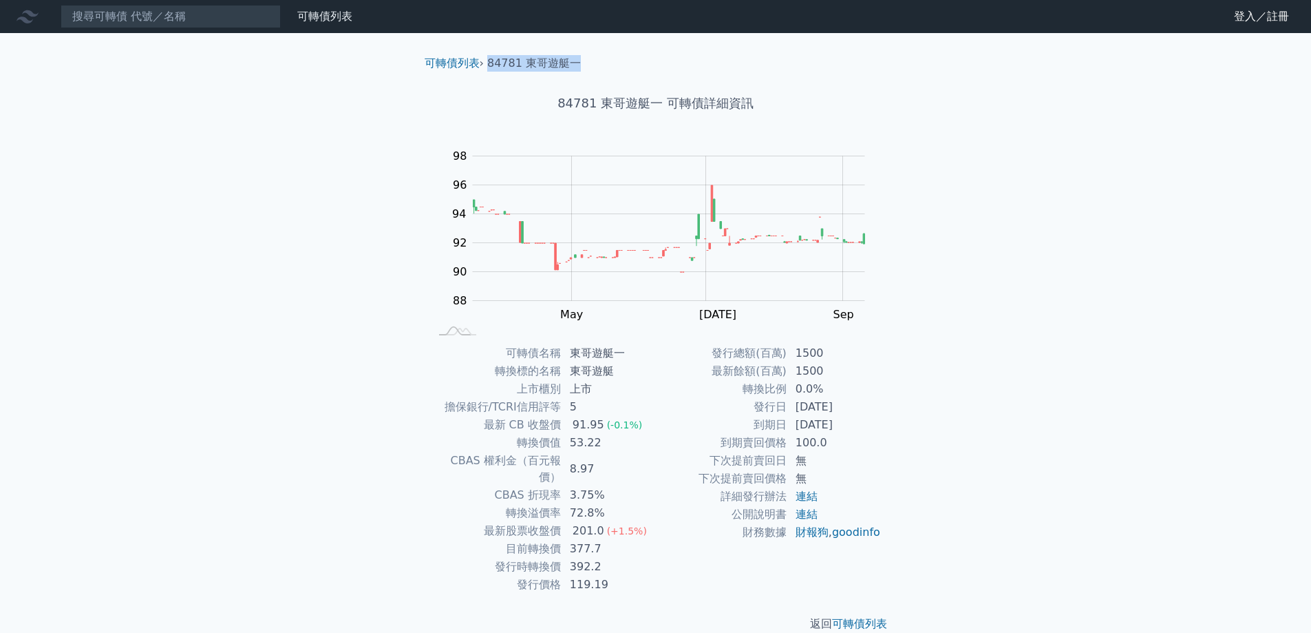 This screenshot has width=1311, height=633. I want to click on div: 聊天小工具, so click(1277, 600).